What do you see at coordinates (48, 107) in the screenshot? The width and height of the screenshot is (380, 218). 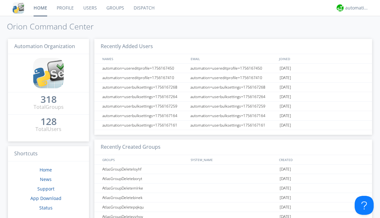 I see `div: Total Groups` at bounding box center [48, 107].